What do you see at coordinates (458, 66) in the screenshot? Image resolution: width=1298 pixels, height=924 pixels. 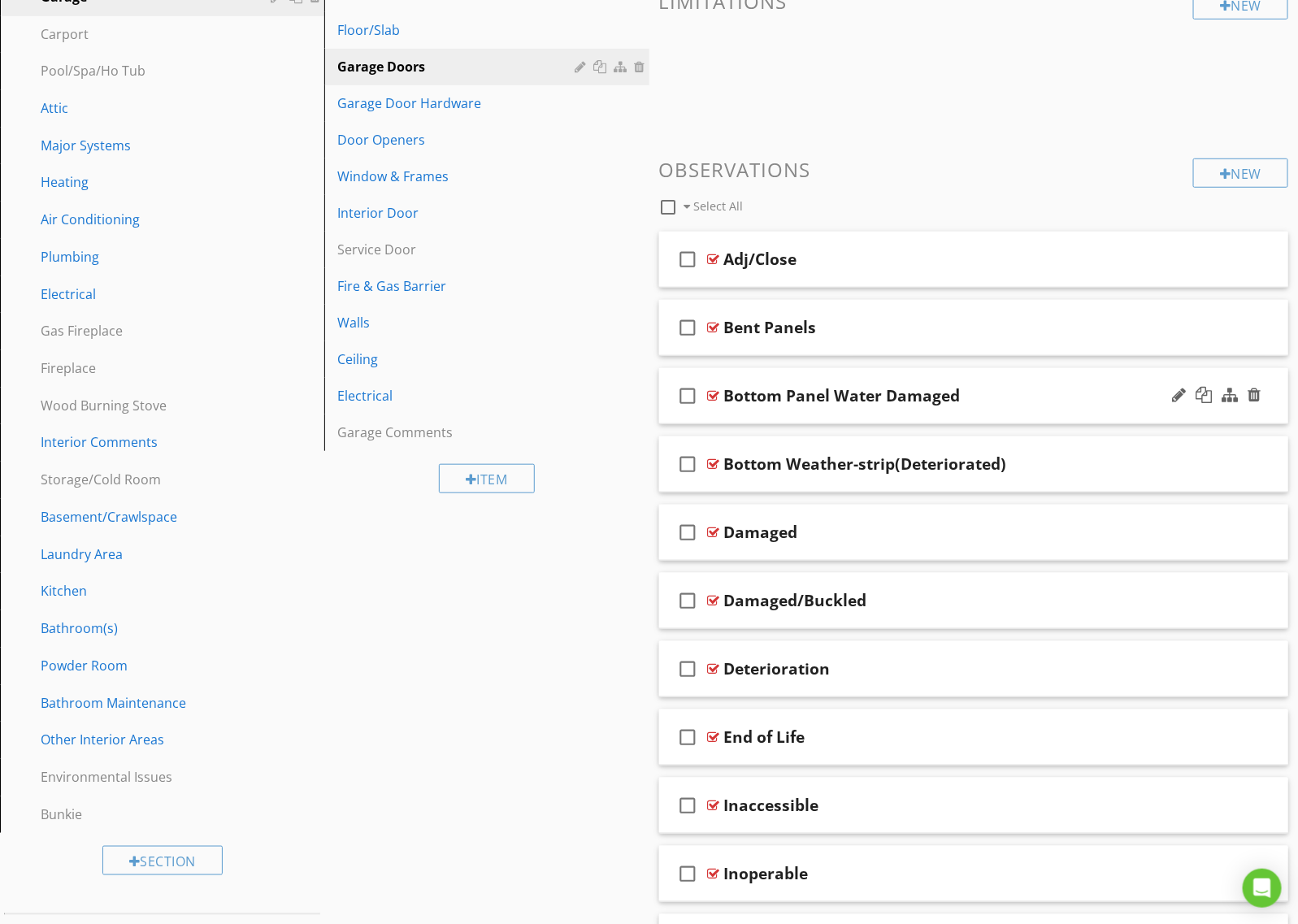 I see `div: Garage Doors` at bounding box center [458, 66].